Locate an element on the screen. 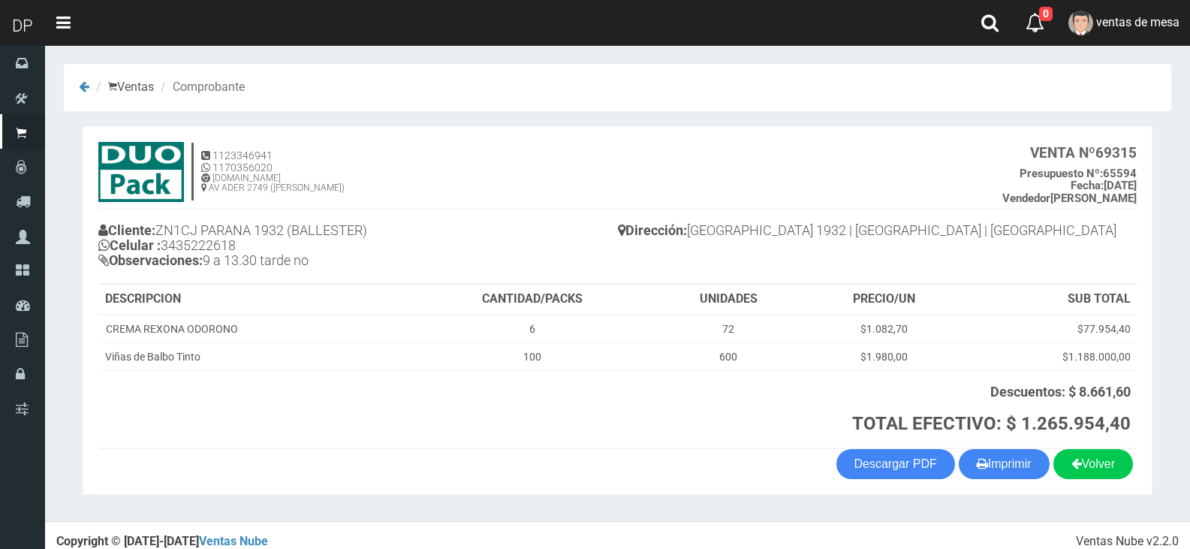 This screenshot has height=549, width=1190. strong: Fecha: is located at coordinates (1087, 185).